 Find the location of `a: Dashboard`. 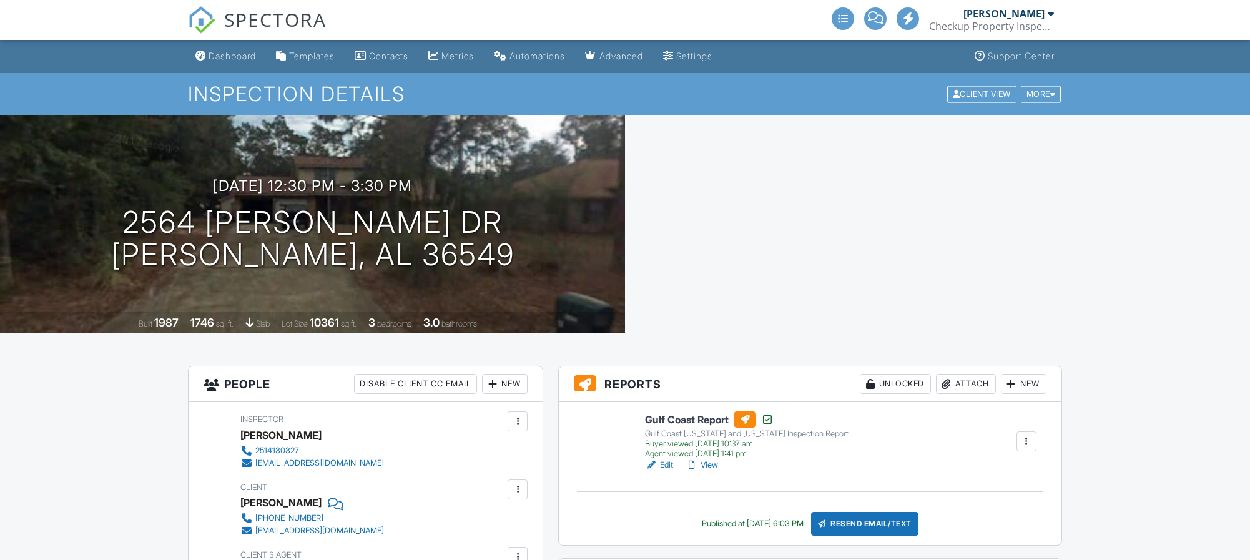

a: Dashboard is located at coordinates (225, 56).